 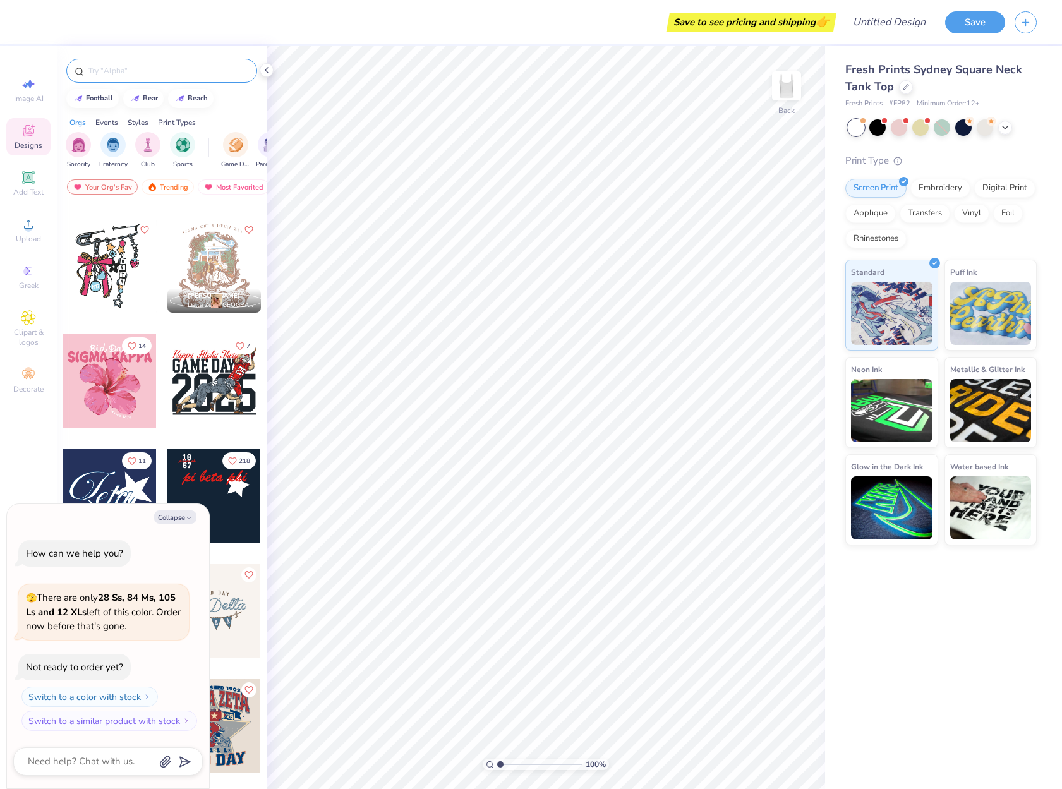 I want to click on span: Glow in the Dark Ink, so click(x=887, y=466).